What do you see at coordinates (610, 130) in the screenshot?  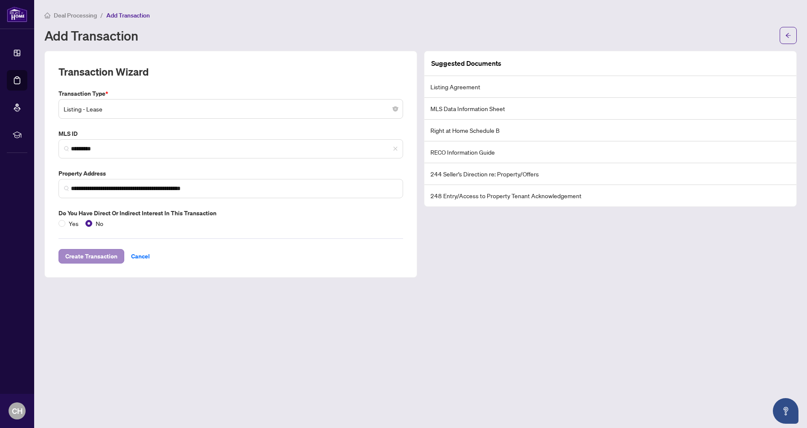 I see `li: Right at Home Schedule B` at bounding box center [610, 130].